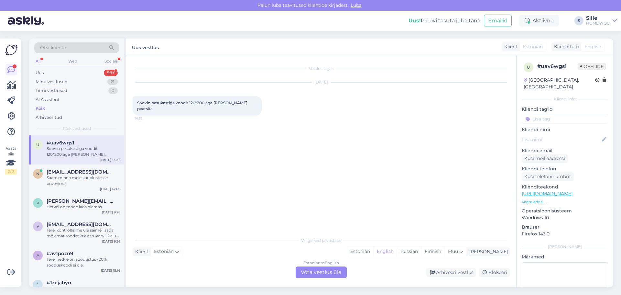 Image resolution: width=621 pixels, height=295 pixels. I want to click on div: Kliendi info, so click(564, 99).